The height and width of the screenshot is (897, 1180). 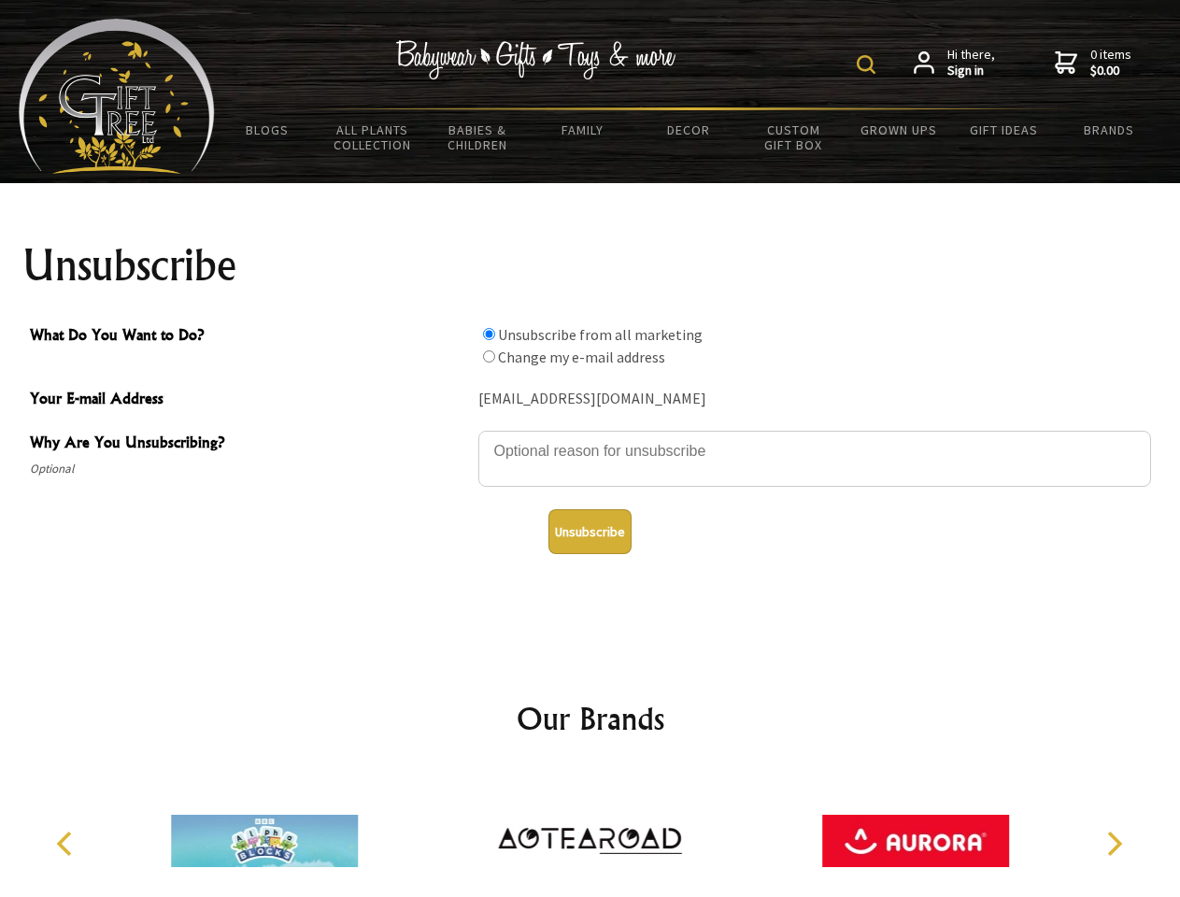 What do you see at coordinates (477, 137) in the screenshot?
I see `a: Babies & Children` at bounding box center [477, 137].